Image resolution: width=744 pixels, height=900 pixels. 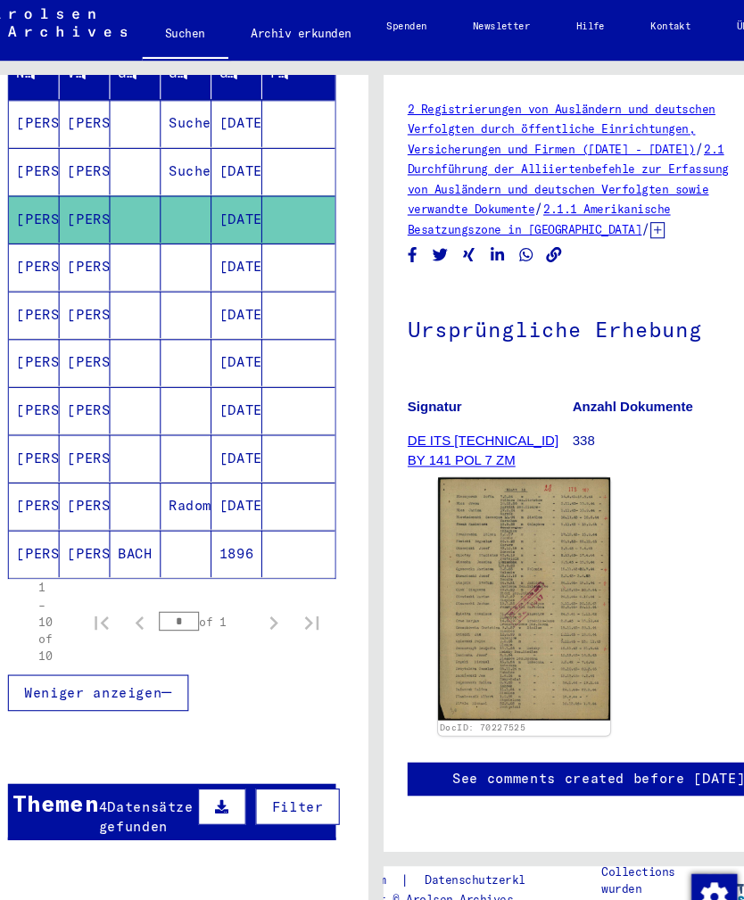 What do you see at coordinates (634, 861) in the screenshot?
I see `p: wurden entwickelt in Partnerschaft mit` at bounding box center [634, 861].